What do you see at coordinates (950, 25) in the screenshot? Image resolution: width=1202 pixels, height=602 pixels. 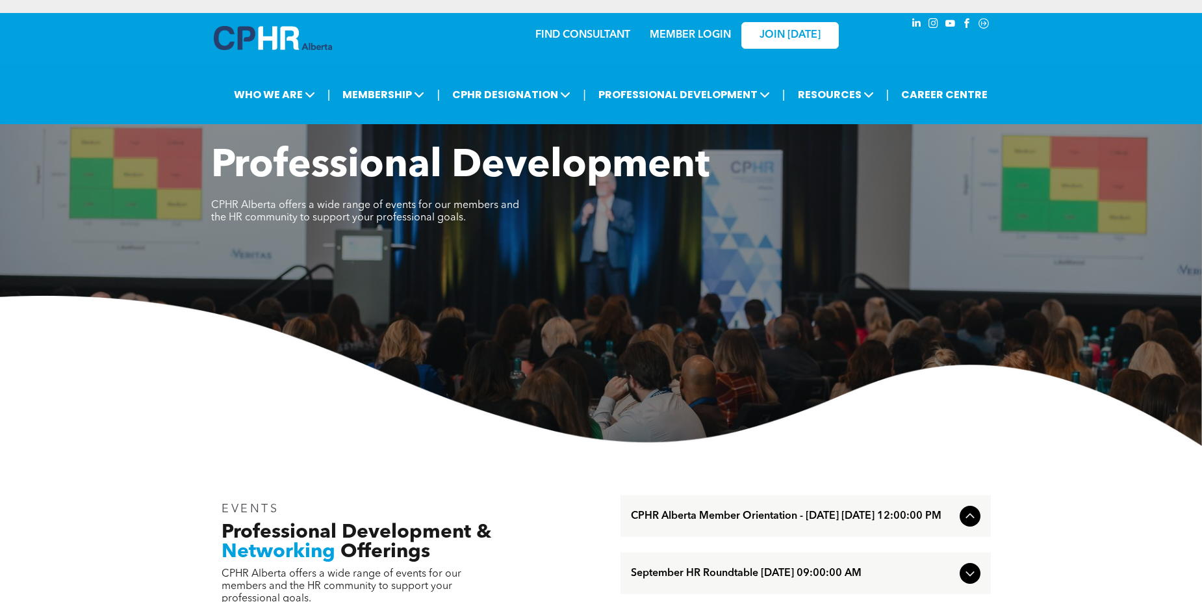 I see `a: youtube` at bounding box center [950, 25].